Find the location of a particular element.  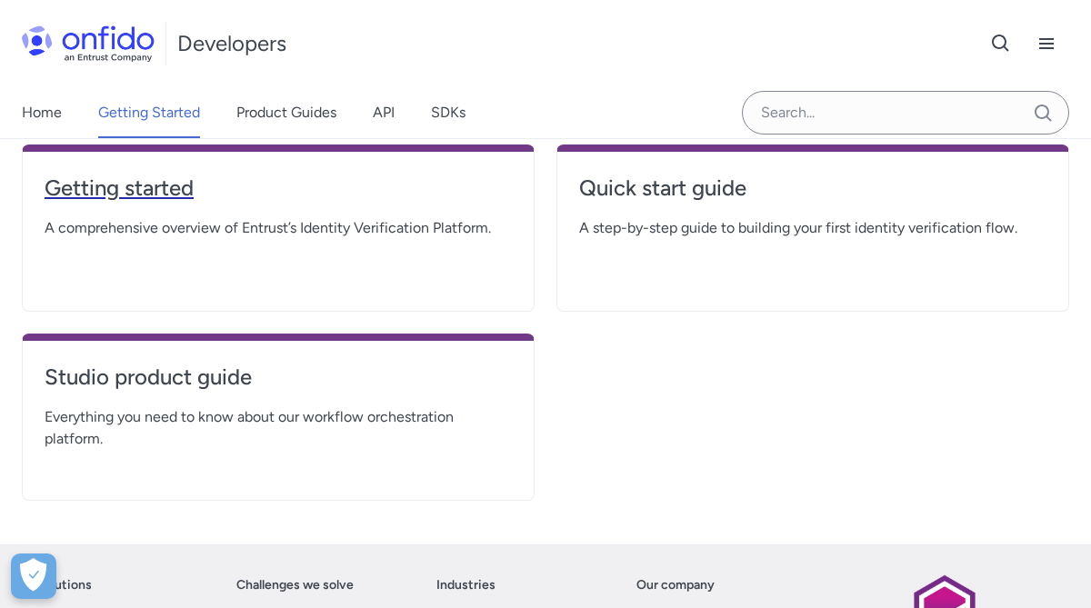

input: Onfido search input field is located at coordinates (906, 113).